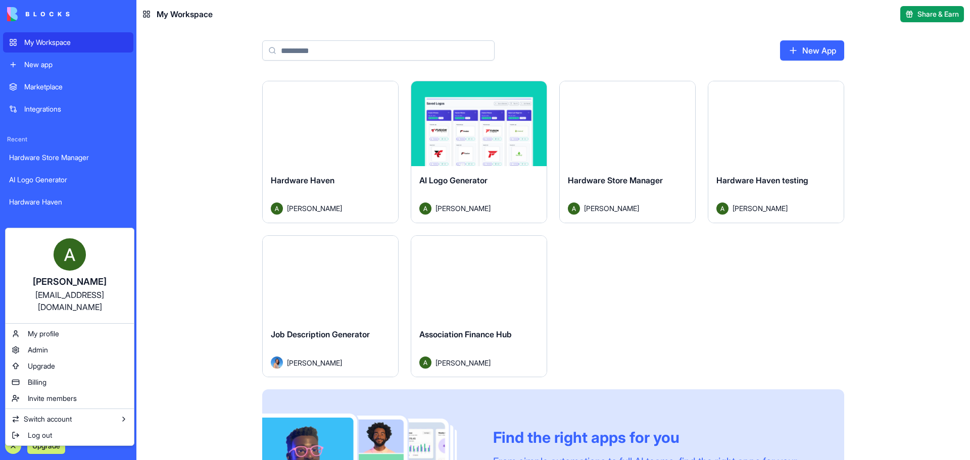 This screenshot has width=970, height=460. What do you see at coordinates (70, 350) in the screenshot?
I see `a: Admin` at bounding box center [70, 350].